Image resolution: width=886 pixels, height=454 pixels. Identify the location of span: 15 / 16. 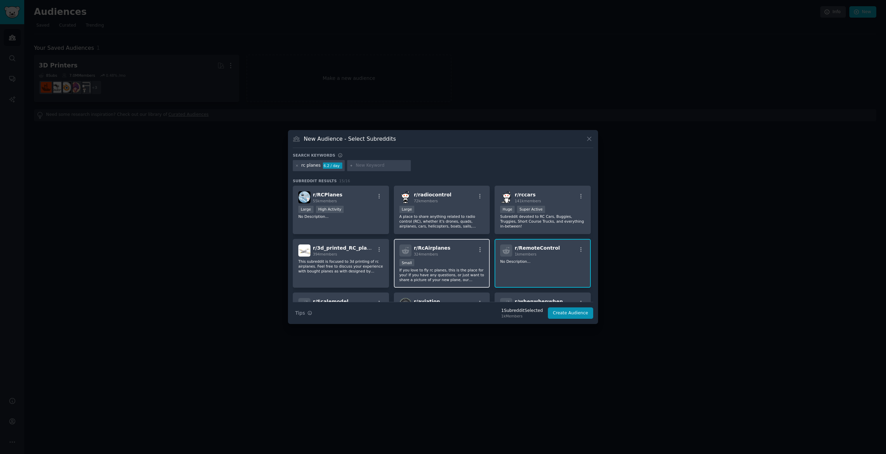
(345, 181).